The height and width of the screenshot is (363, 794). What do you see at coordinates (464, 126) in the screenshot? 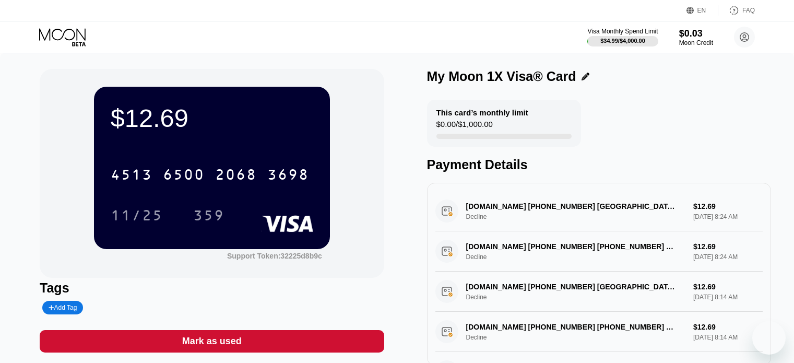
I see `div: $0.00 / $1,000.00` at bounding box center [464, 126].